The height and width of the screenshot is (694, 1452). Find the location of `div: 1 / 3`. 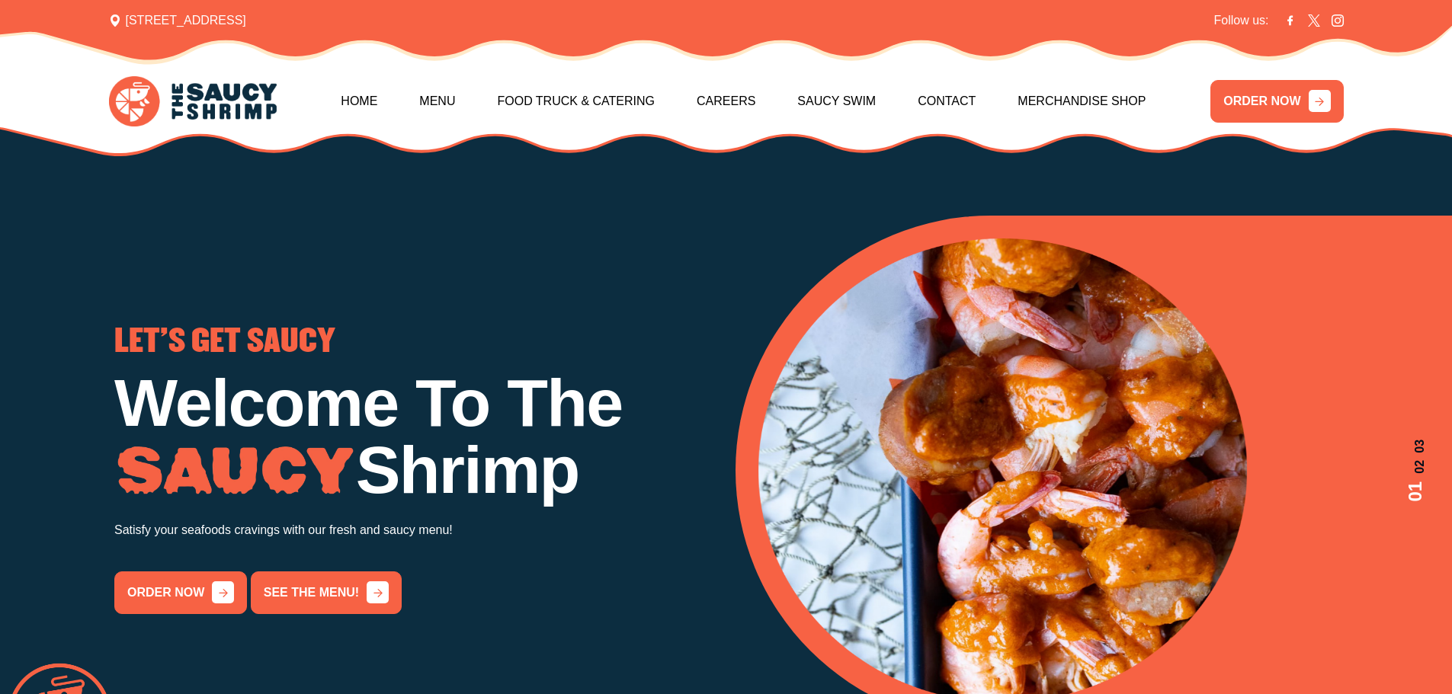

div: 1 / 3 is located at coordinates (416, 470).